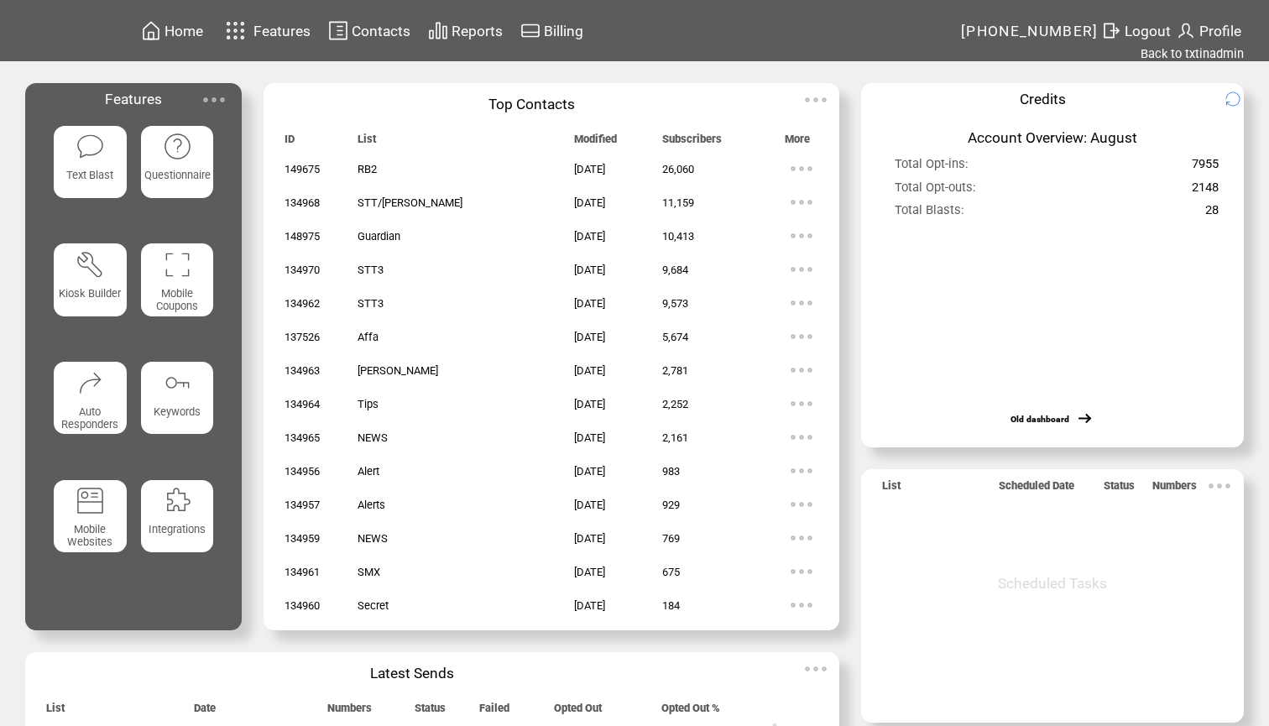 The image size is (1269, 726). I want to click on a: Text Blast, so click(90, 177).